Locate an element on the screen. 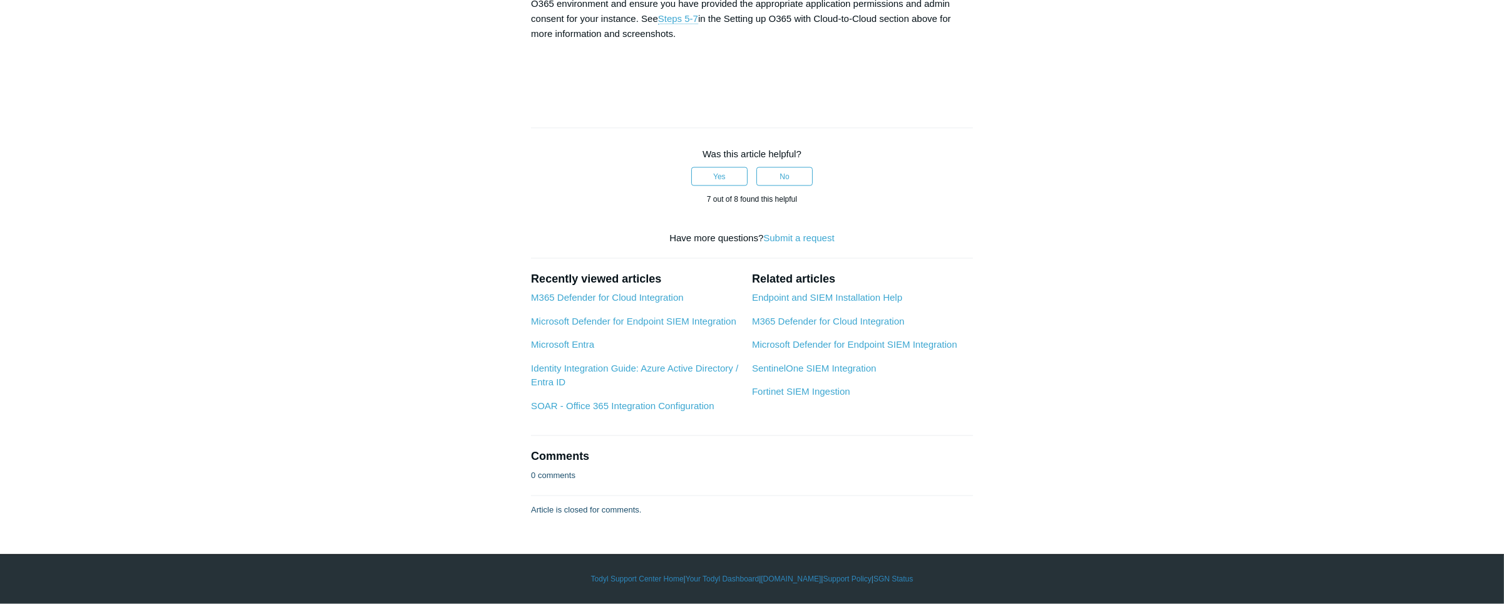  a: Microsoft Entra is located at coordinates (562, 344).